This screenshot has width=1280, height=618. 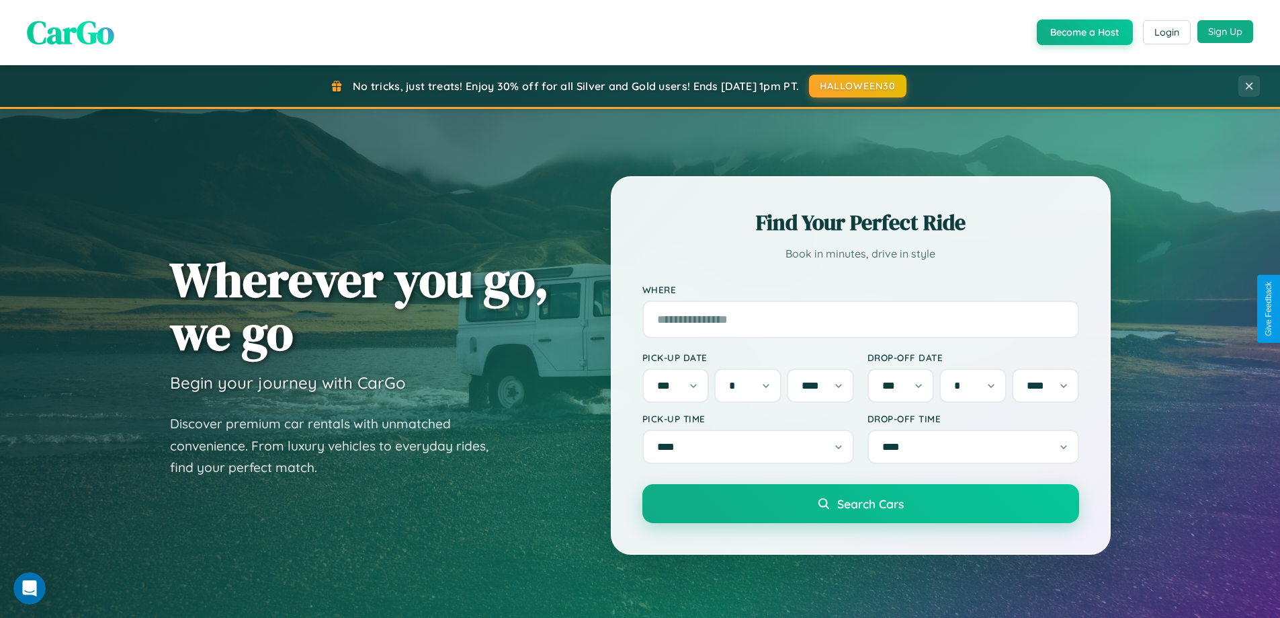 I want to click on label: Pick-up Time, so click(x=748, y=418).